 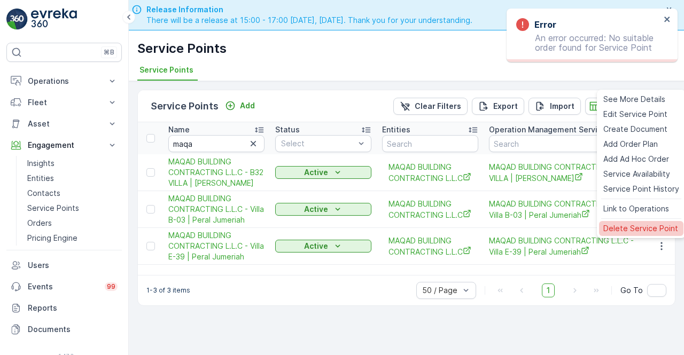 I want to click on span: Add Order Plan, so click(x=630, y=144).